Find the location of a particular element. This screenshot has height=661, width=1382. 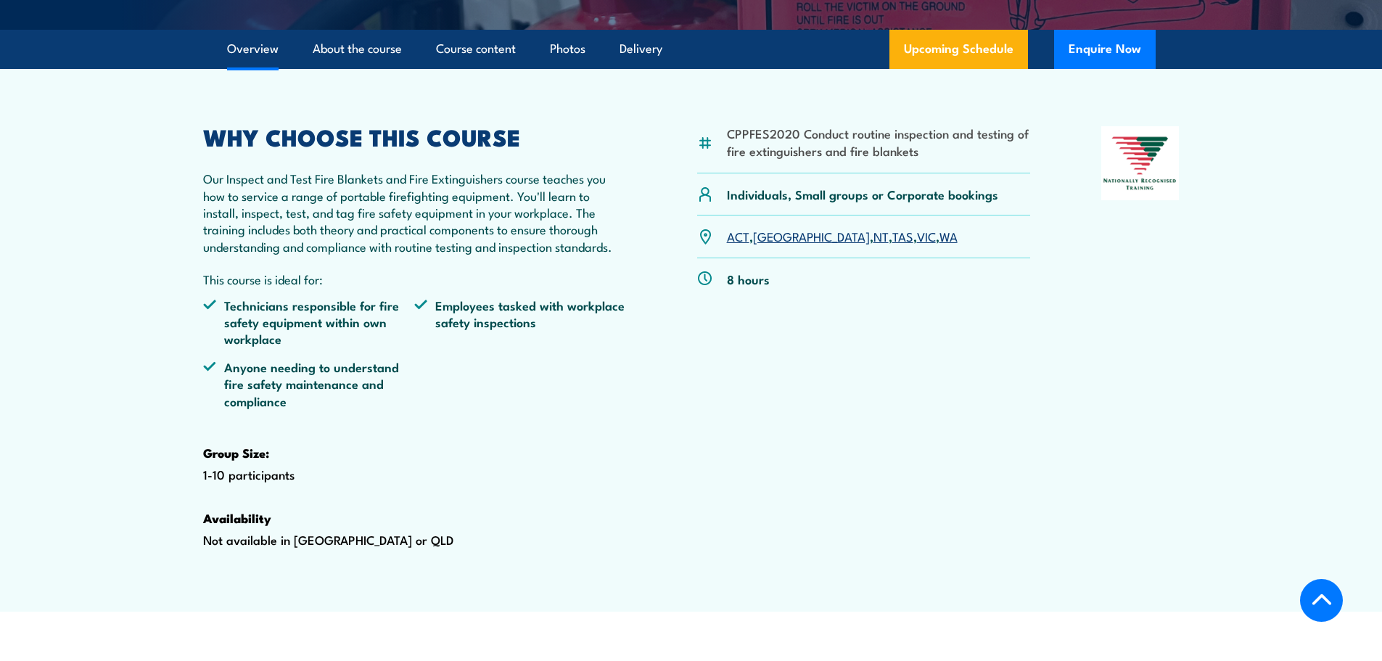

a: WA is located at coordinates (948, 236).